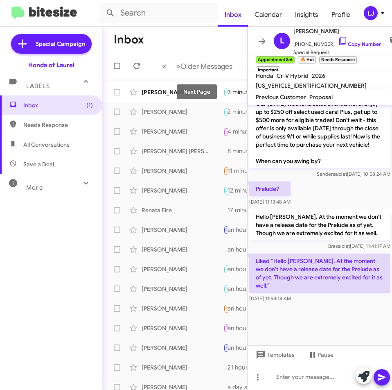 This screenshot has height=390, width=392. Describe the element at coordinates (293, 76) in the screenshot. I see `span: Cr-V Hybrid` at that location.